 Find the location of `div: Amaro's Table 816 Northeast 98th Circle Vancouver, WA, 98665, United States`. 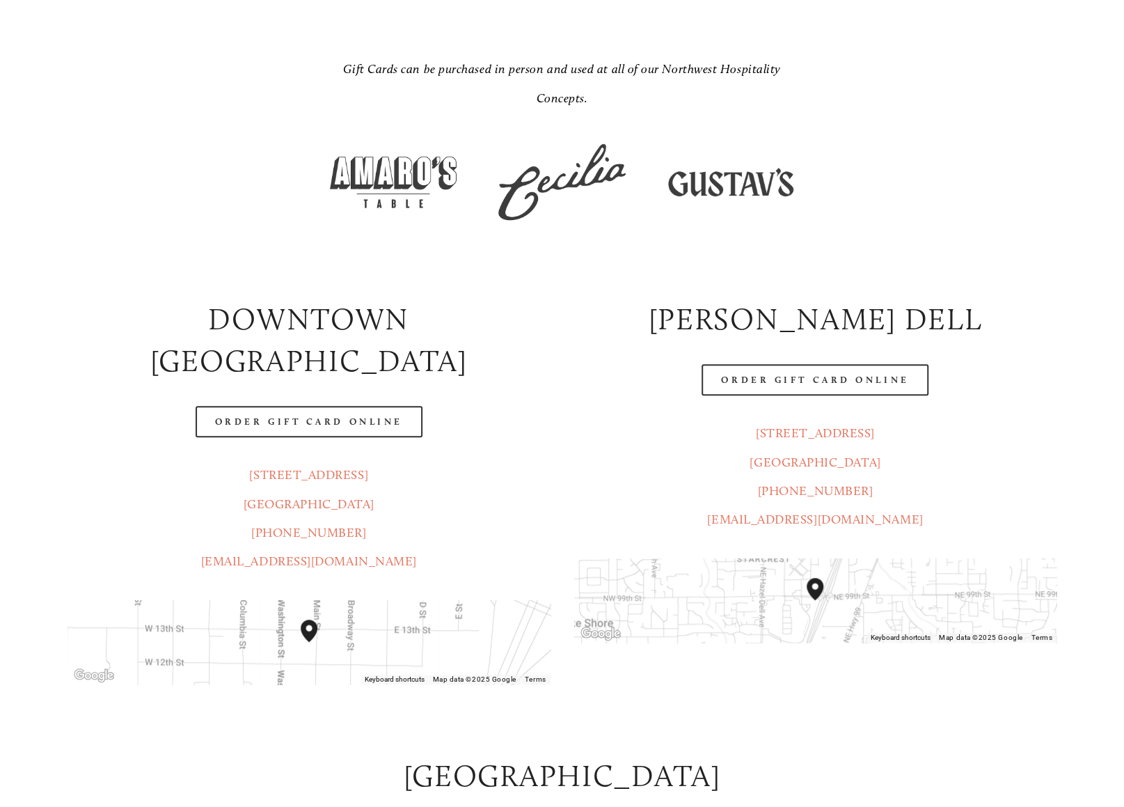

div: Amaro's Table 816 Northeast 98th Circle Vancouver, WA, 98665, United States is located at coordinates (823, 600).